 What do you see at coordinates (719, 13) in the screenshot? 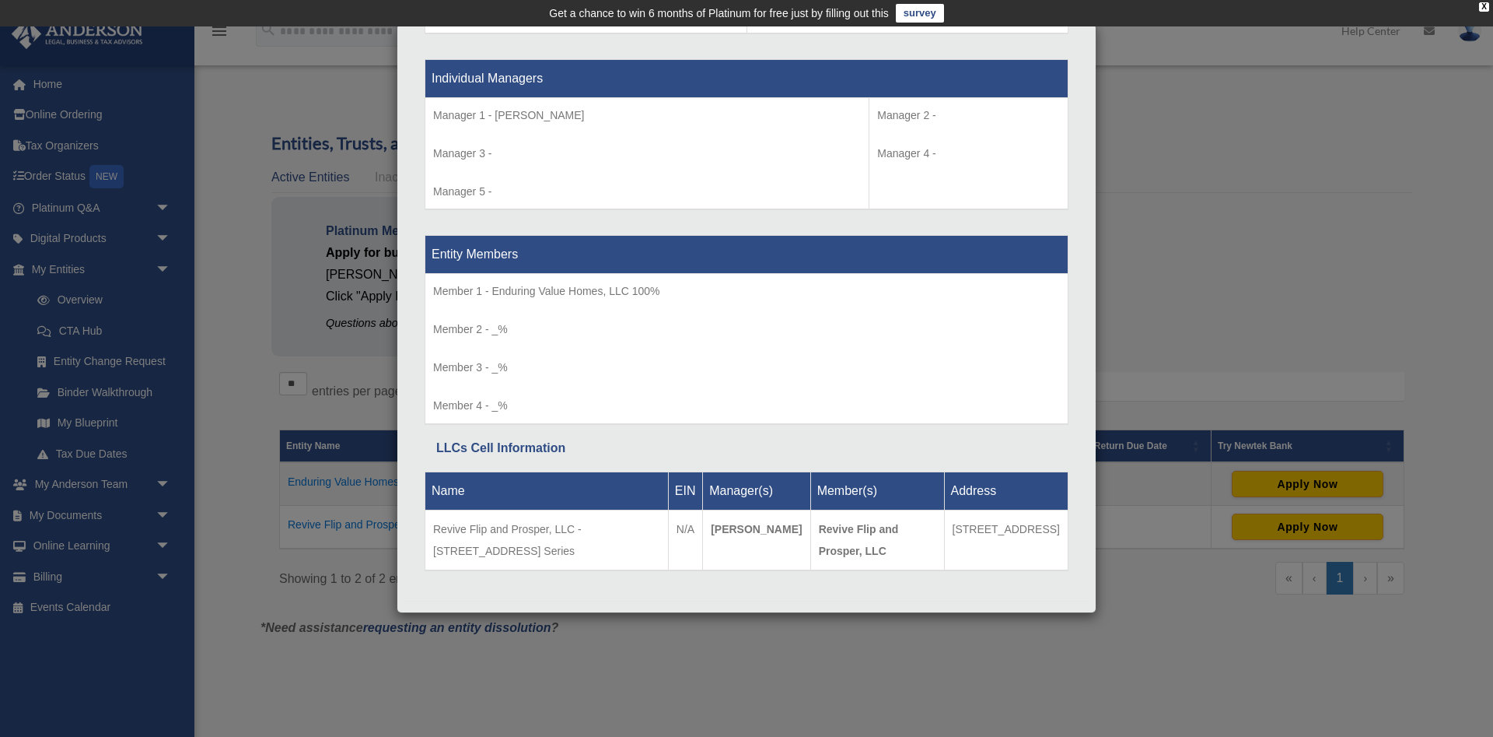
I see `div: Get a chance to win 6 months of Platinum for free just by filling out this` at bounding box center [719, 13].